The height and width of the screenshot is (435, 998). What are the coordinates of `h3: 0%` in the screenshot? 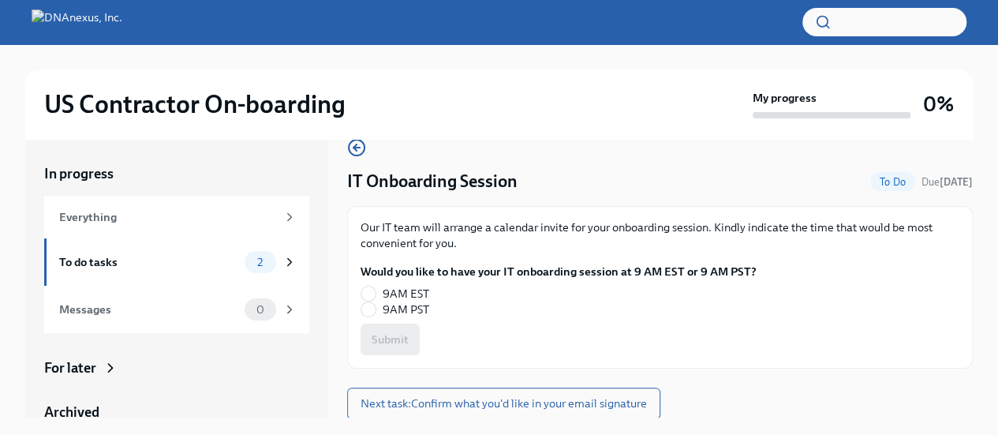 It's located at (938, 104).